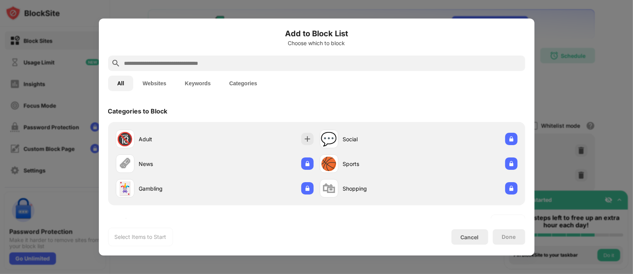  Describe the element at coordinates (177, 139) in the screenshot. I see `div: Adult` at that location.